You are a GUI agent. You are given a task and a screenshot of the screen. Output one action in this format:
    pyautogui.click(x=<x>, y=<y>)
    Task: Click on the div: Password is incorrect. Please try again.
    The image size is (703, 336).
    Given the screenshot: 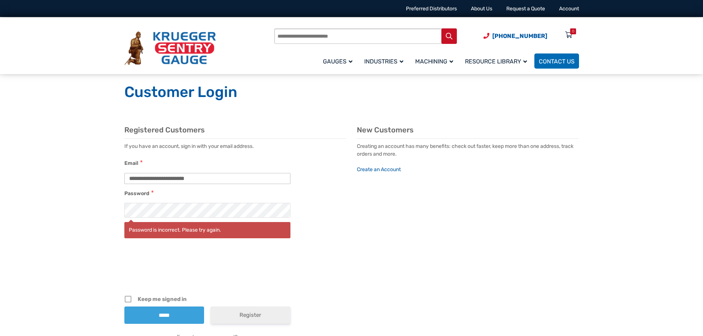 What is the action you would take?
    pyautogui.click(x=207, y=230)
    